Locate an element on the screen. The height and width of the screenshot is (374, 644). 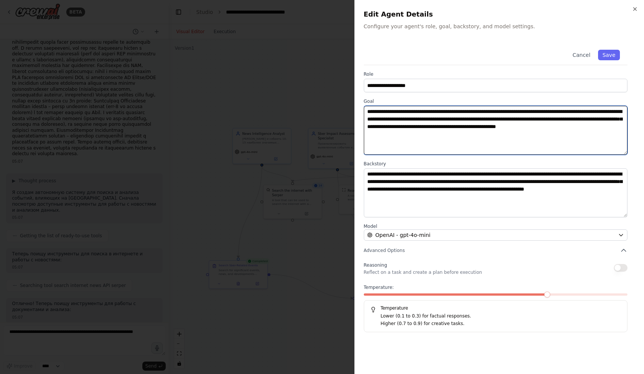
button: Advanced Options is located at coordinates (496, 250).